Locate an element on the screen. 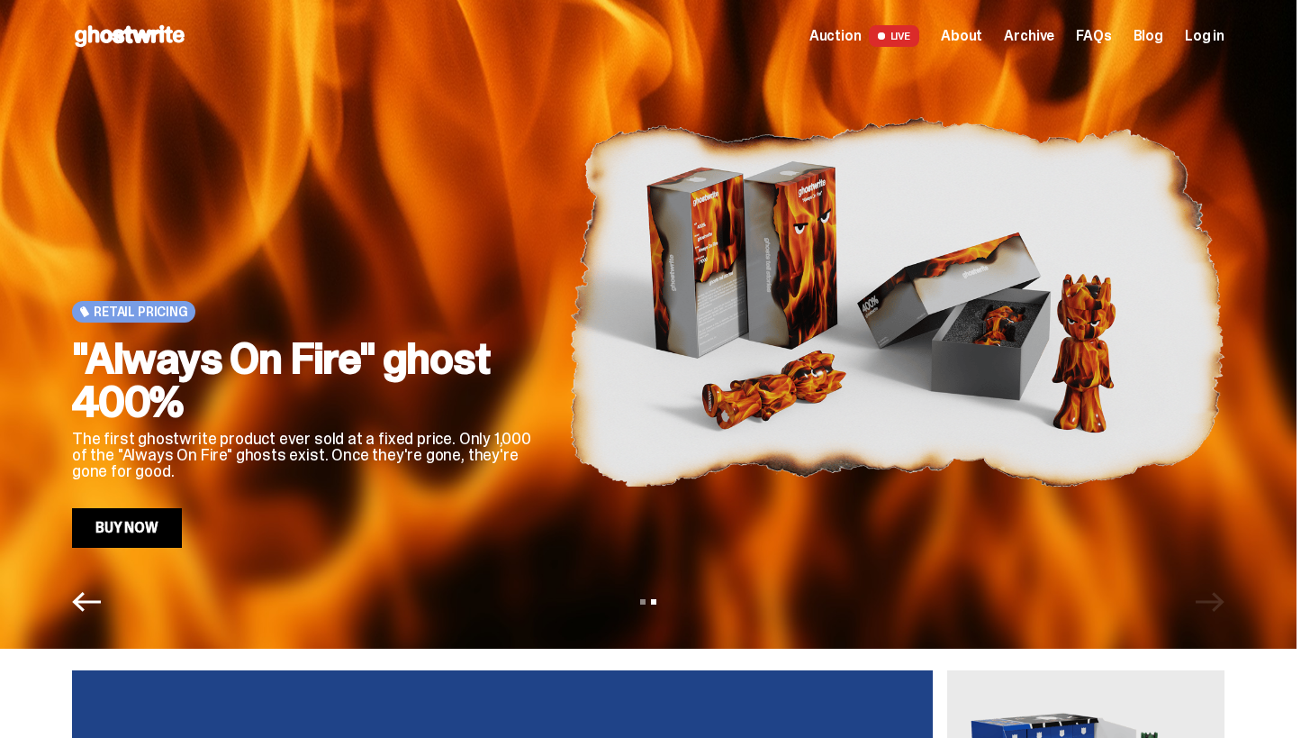 The image size is (1310, 738). span: FAQs is located at coordinates (1093, 36).